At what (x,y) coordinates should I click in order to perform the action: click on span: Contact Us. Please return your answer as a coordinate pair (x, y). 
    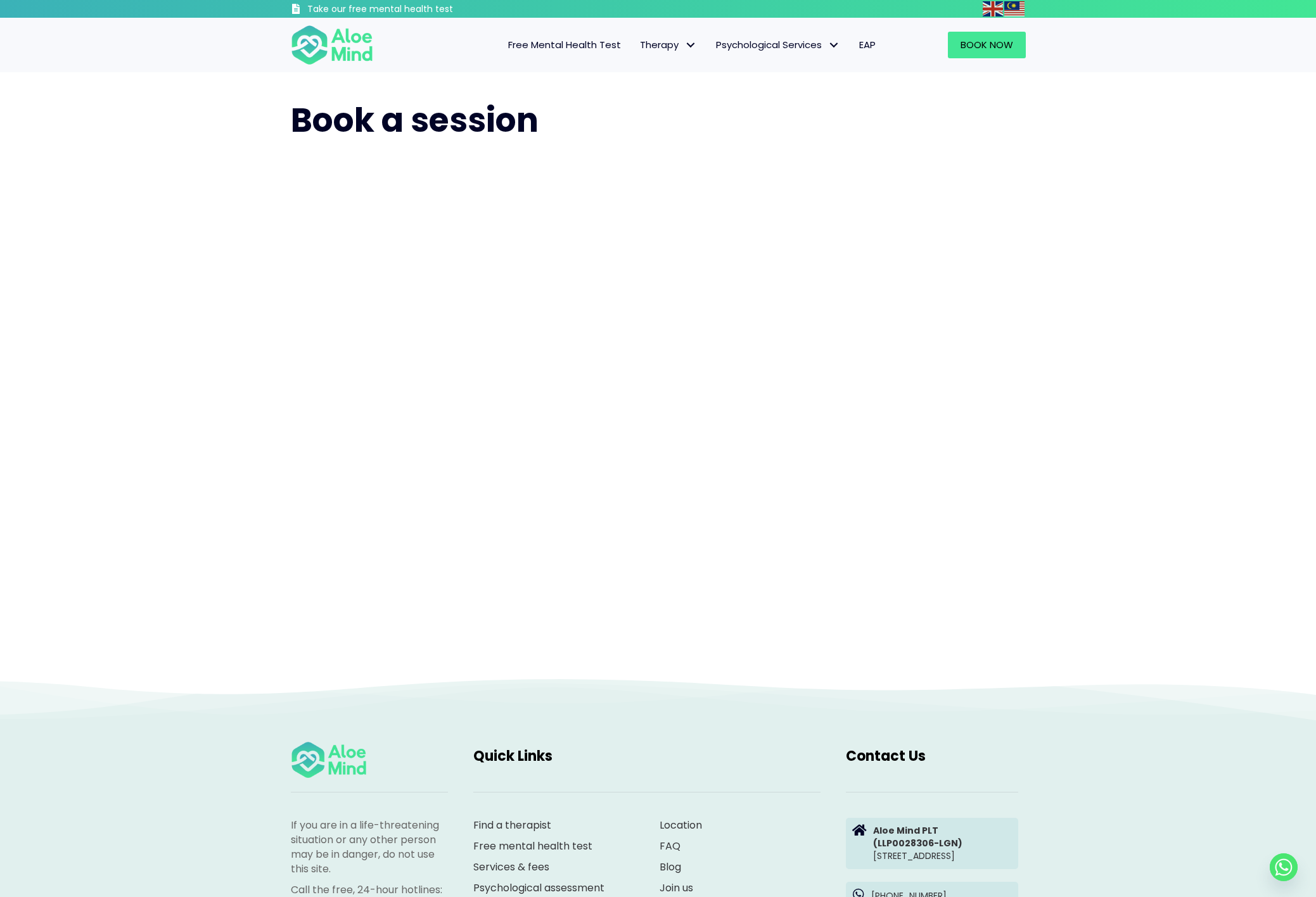
    Looking at the image, I should click on (886, 756).